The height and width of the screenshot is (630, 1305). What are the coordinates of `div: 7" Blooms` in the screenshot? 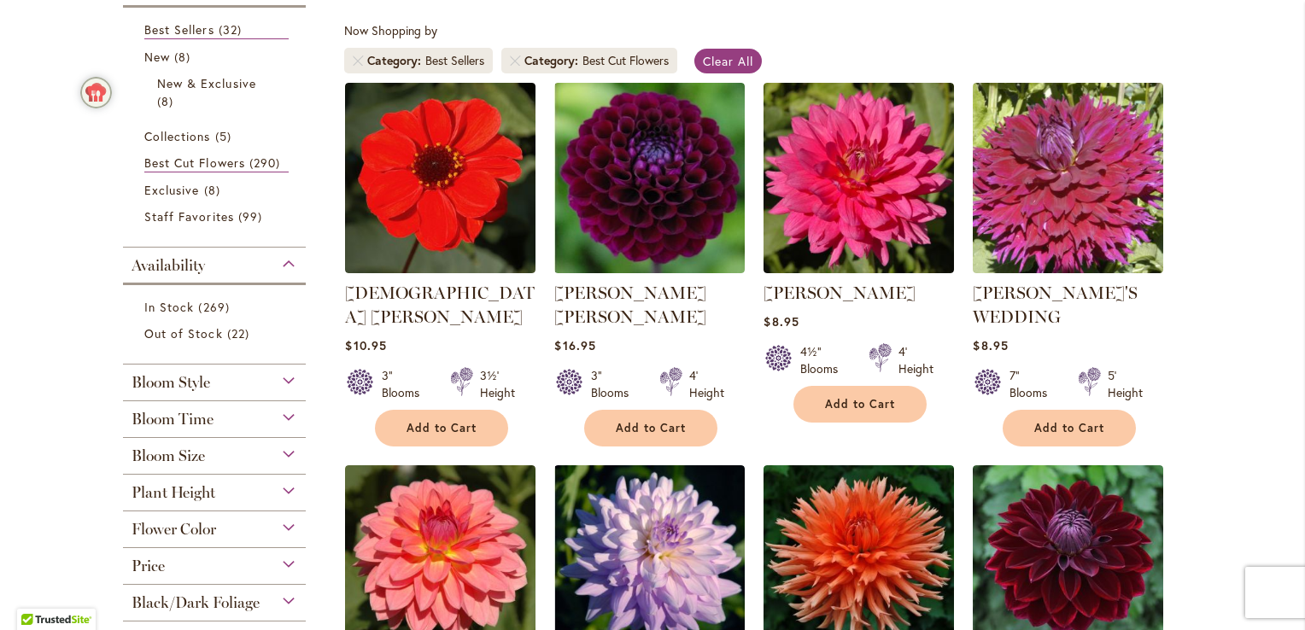 It's located at (1033, 384).